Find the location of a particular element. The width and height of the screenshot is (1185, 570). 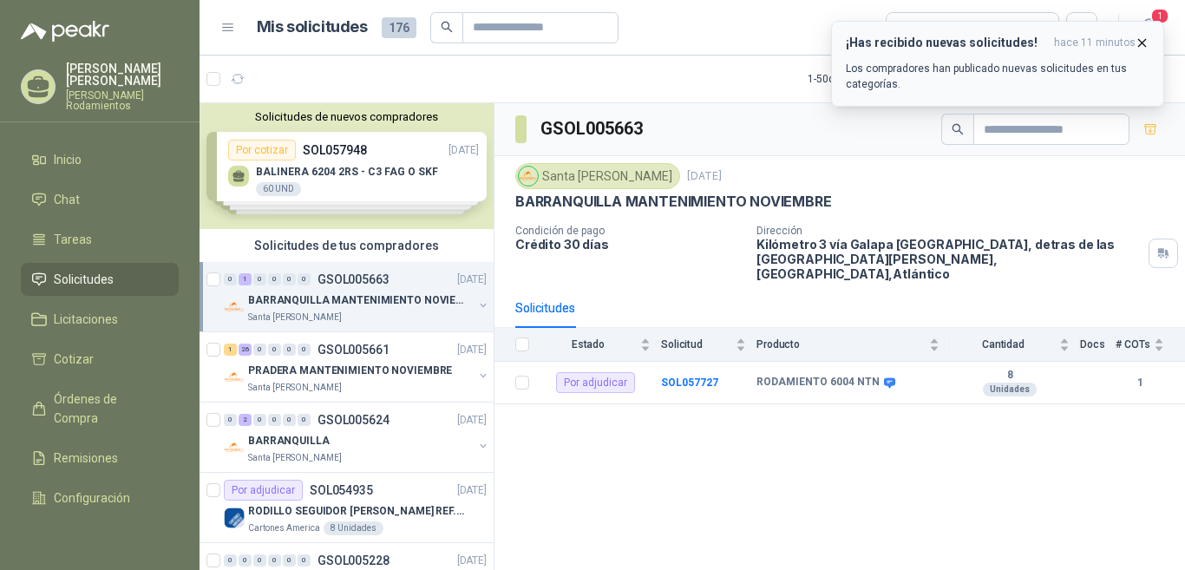

th: Estado is located at coordinates (600, 344).